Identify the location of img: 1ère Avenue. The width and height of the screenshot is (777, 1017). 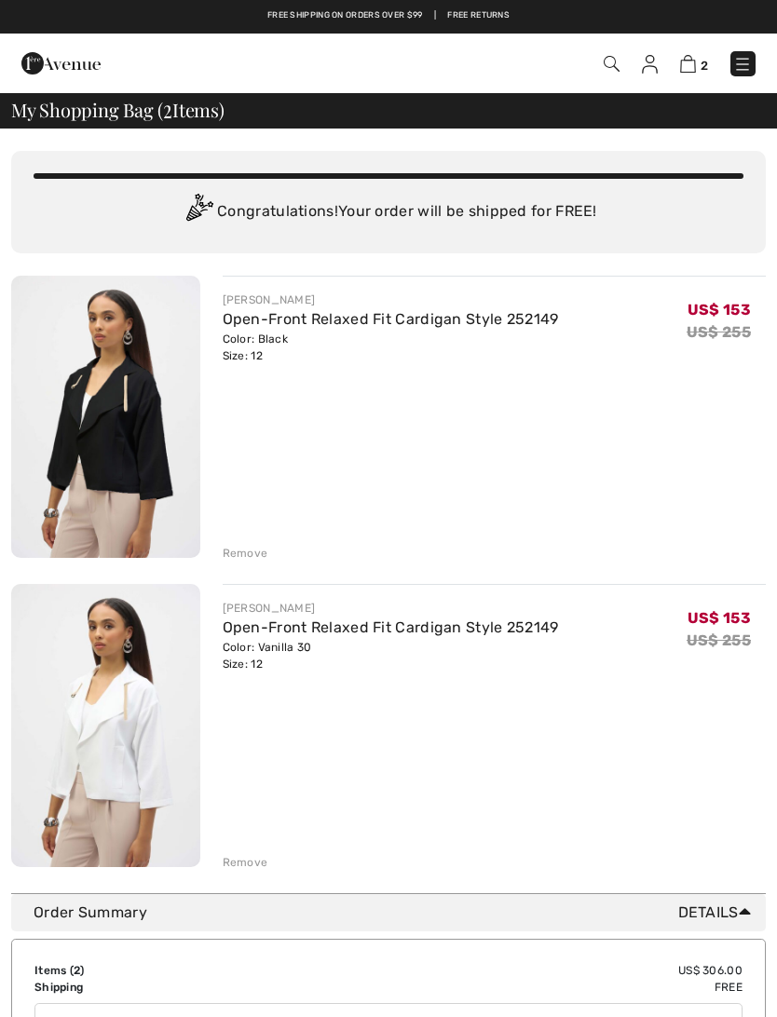
(61, 63).